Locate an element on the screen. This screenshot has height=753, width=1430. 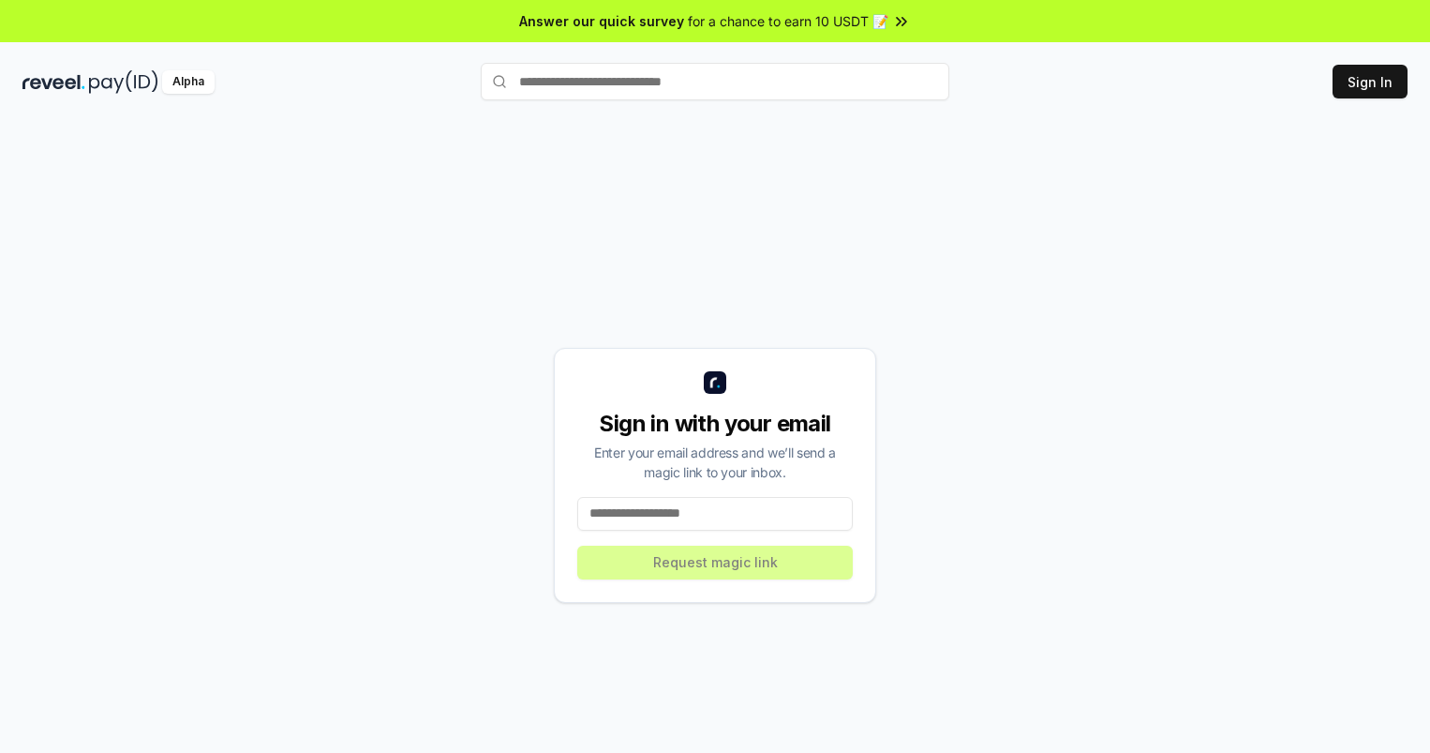
img: logo_small is located at coordinates (715, 382).